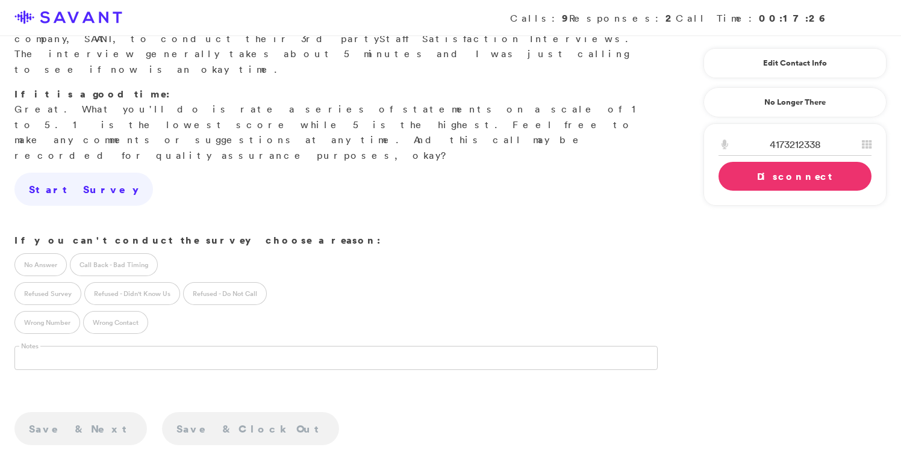  What do you see at coordinates (670, 18) in the screenshot?
I see `strong: 2` at bounding box center [670, 18].